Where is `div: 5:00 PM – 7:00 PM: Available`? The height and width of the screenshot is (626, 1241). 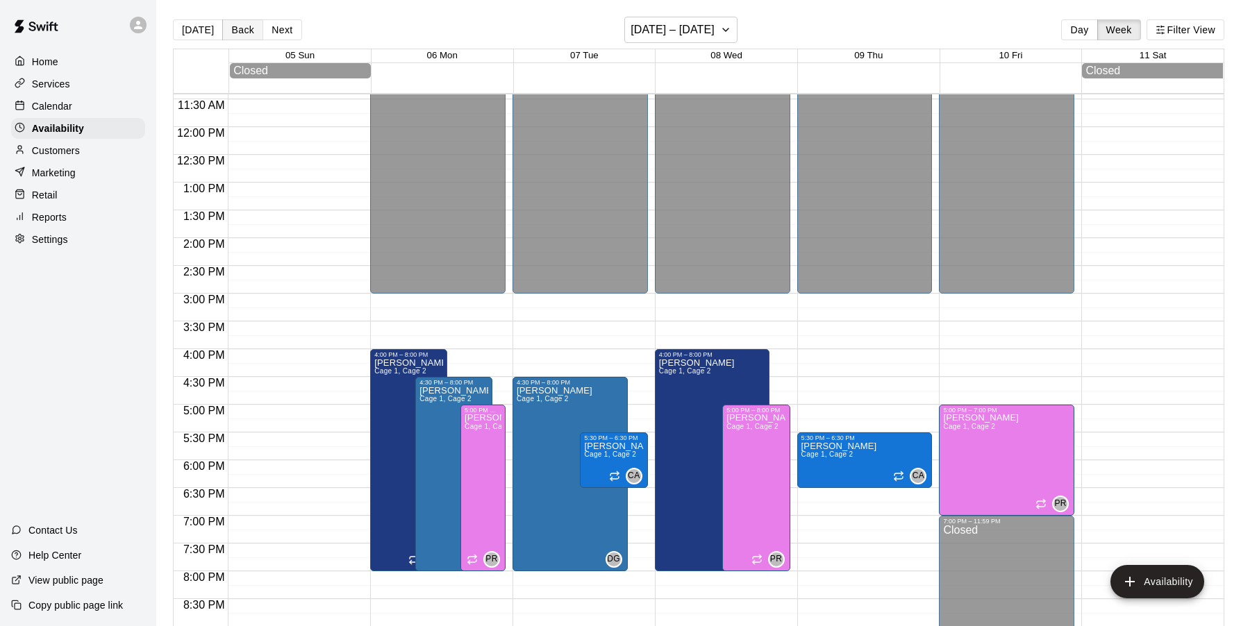 div: 5:00 PM – 7:00 PM: Available is located at coordinates (1006, 460).